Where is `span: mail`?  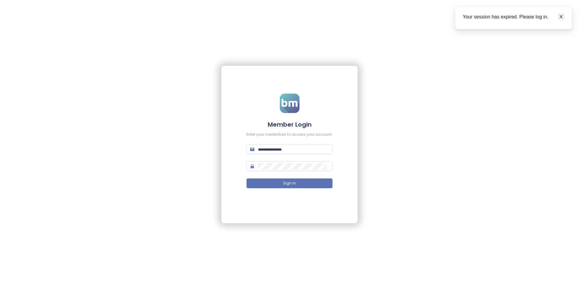
span: mail is located at coordinates (252, 149).